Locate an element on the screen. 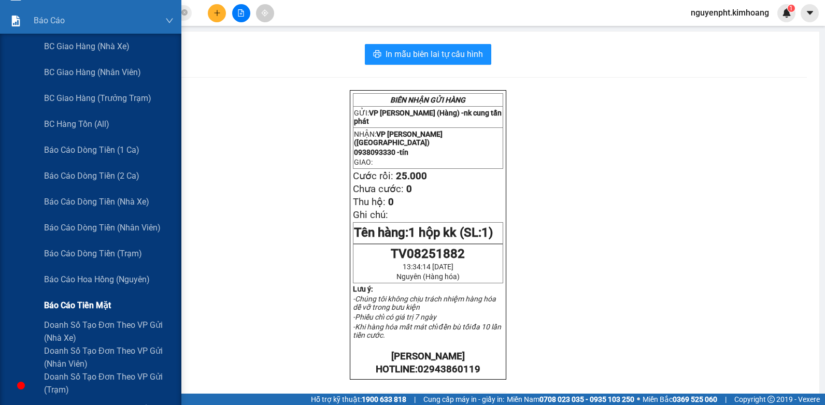  strong: 0708 023 035 - 0935 103 250 is located at coordinates (587, 400).